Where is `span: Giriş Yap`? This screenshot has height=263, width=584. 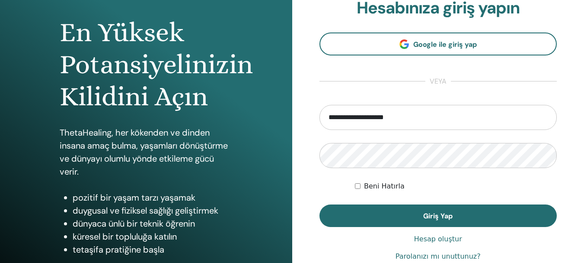 span: Giriş Yap is located at coordinates (438, 215).